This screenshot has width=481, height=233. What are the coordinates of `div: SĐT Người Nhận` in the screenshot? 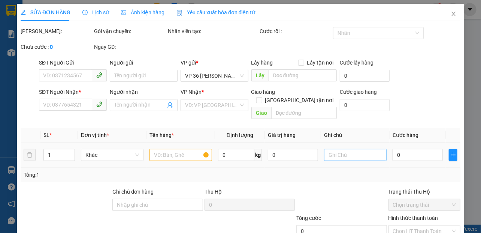 It's located at (73, 92).